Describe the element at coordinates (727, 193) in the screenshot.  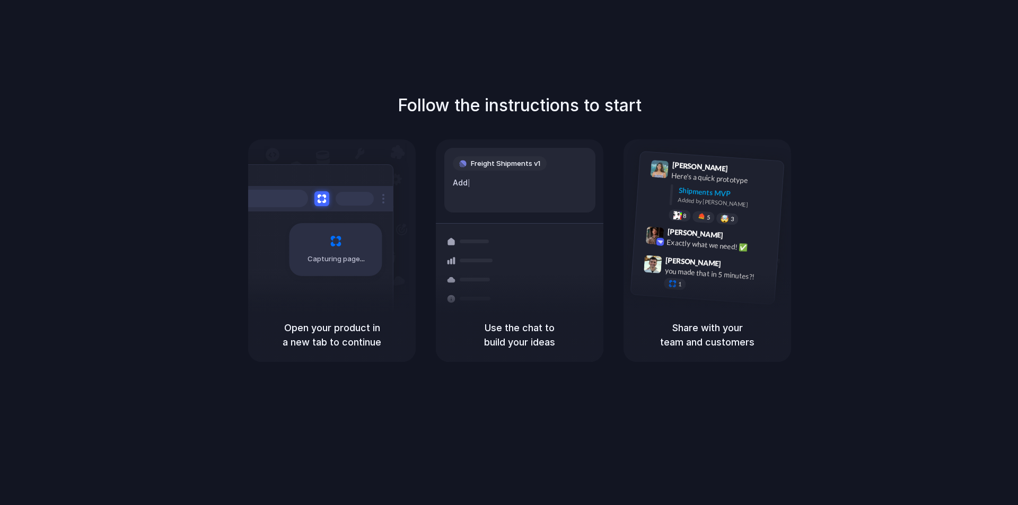
I see `div: Shipments MVP` at that location.